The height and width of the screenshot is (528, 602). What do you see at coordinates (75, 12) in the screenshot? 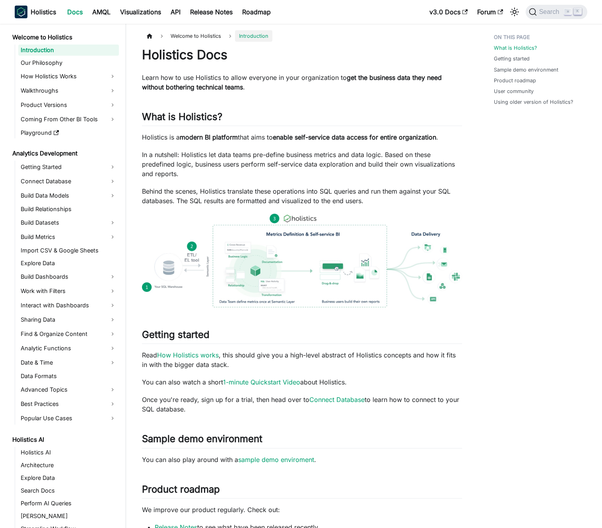
I see `a: Docs` at bounding box center [75, 12].